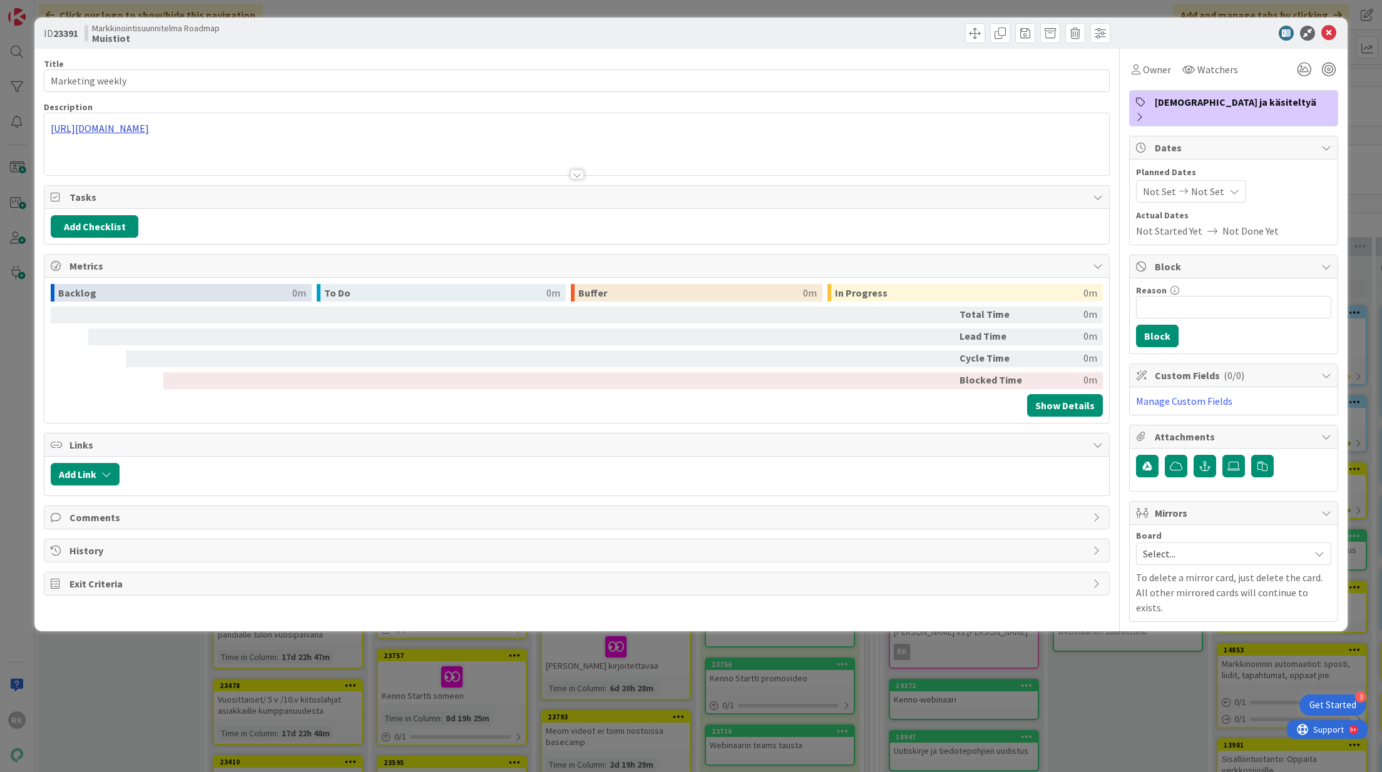 The height and width of the screenshot is (772, 1382). I want to click on span: ( 0/0 ), so click(1233, 375).